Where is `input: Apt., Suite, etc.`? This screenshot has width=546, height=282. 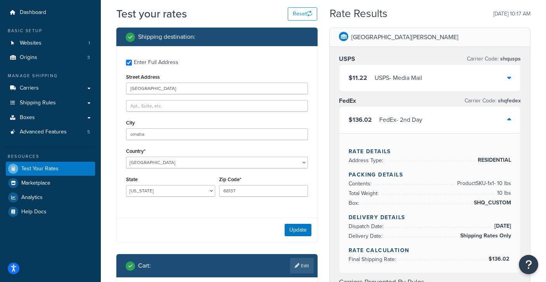
input: Apt., Suite, etc. is located at coordinates (217, 106).